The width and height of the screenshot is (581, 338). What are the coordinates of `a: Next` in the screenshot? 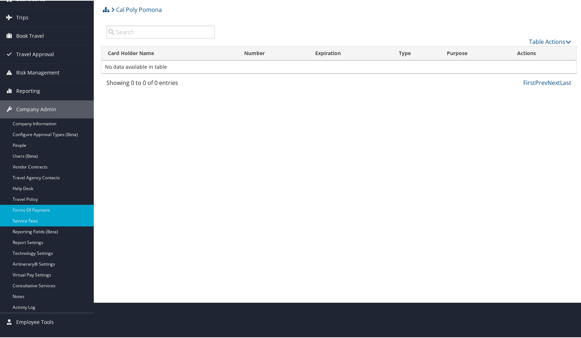 It's located at (553, 82).